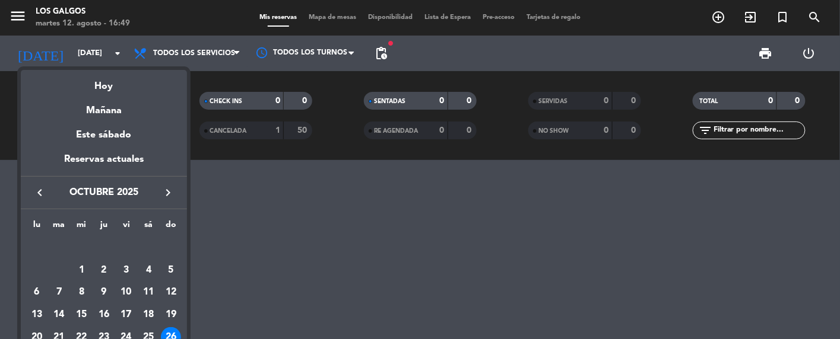 The image size is (840, 339). I want to click on td: 15 de octubre de 2025, so click(81, 315).